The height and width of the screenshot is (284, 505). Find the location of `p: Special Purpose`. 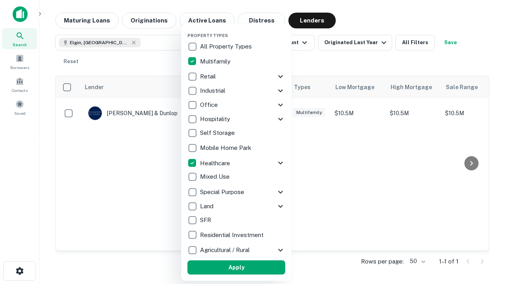

p: Special Purpose is located at coordinates (223, 192).